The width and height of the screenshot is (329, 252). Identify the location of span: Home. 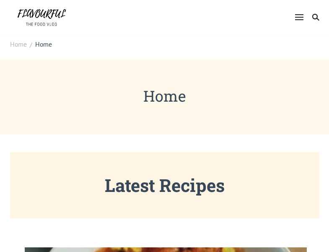
(18, 44).